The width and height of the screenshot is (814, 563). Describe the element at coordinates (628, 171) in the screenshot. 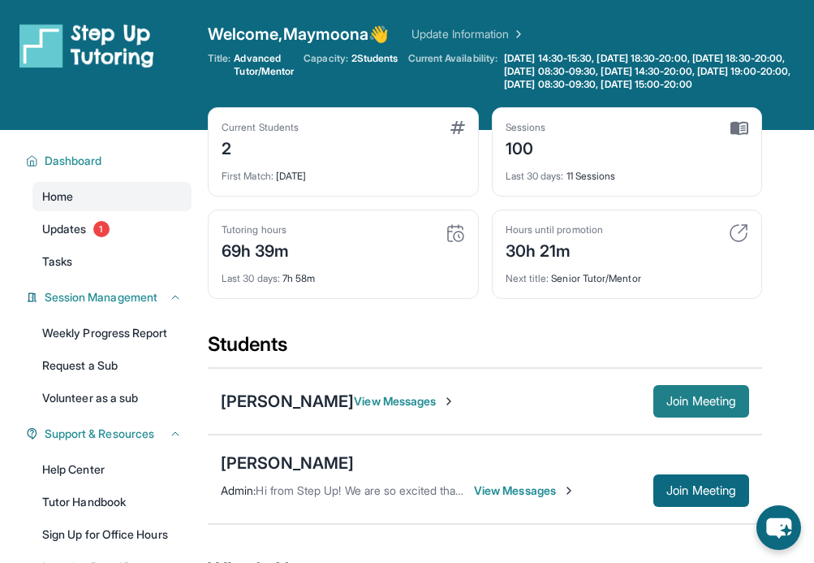

I see `div: 11 Sessions` at that location.